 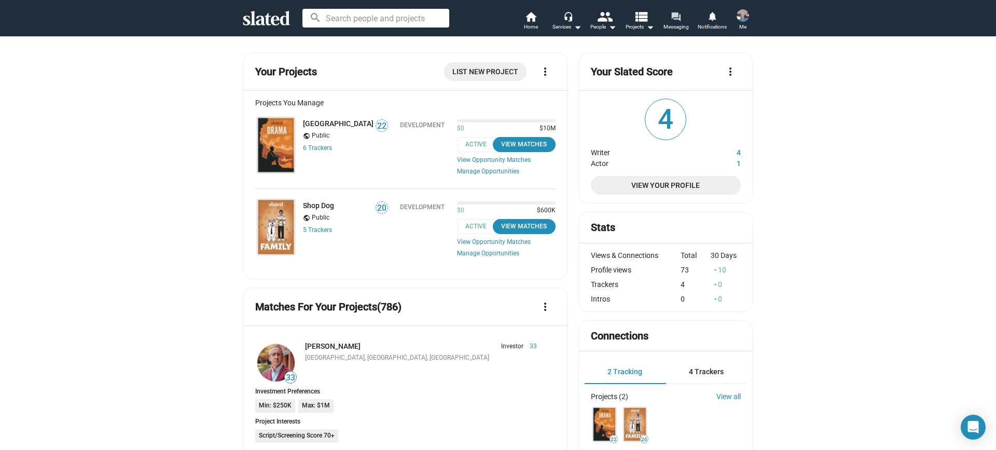 I want to click on dd: 4, so click(x=721, y=151).